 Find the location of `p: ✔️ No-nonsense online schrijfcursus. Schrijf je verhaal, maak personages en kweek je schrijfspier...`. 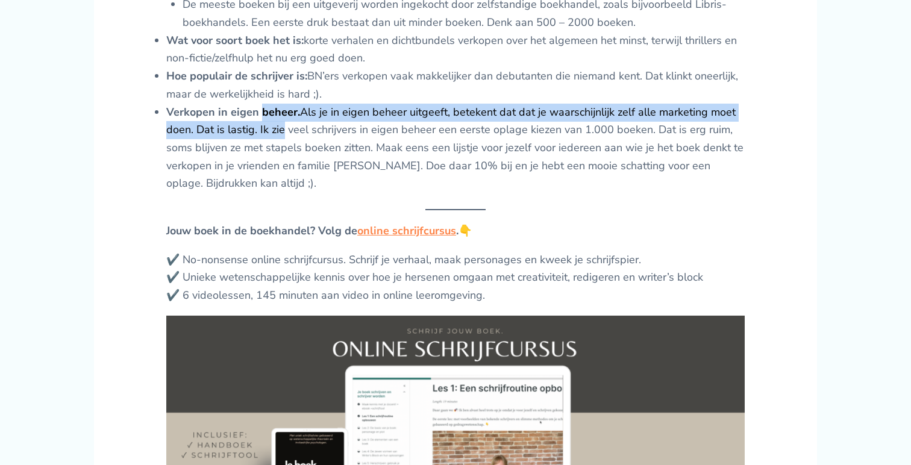

p: ✔️ No-nonsense online schrijfcursus. Schrijf je verhaal, maak personages en kweek je schrijfspier... is located at coordinates (456, 278).